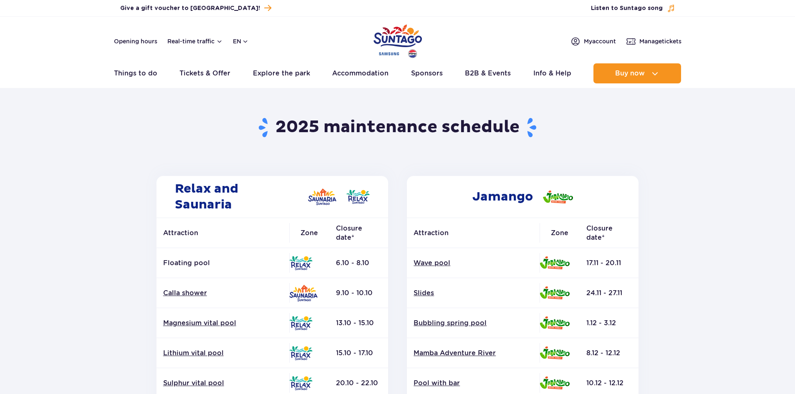 The width and height of the screenshot is (795, 394). Describe the element at coordinates (397, 128) in the screenshot. I see `h1: 2025 maintenance schedule` at that location.